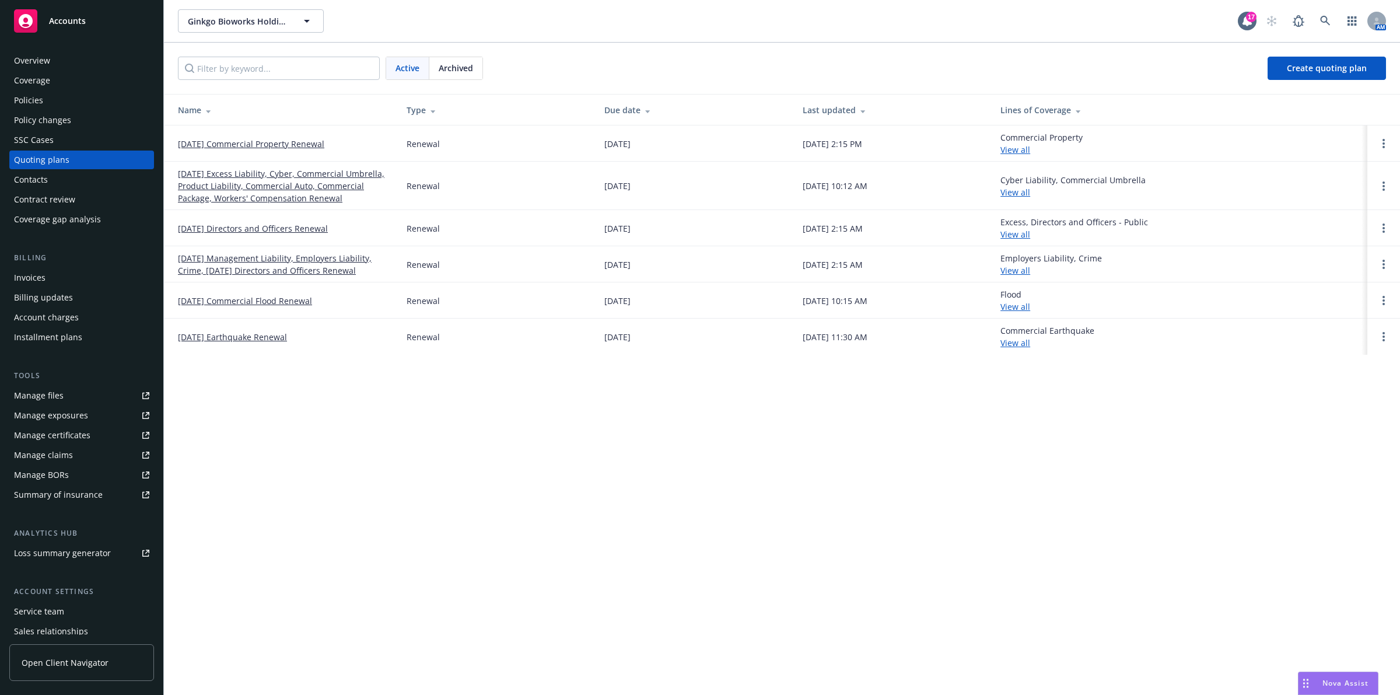 This screenshot has width=1400, height=695. What do you see at coordinates (82, 160) in the screenshot?
I see `a: Quoting plans` at bounding box center [82, 160].